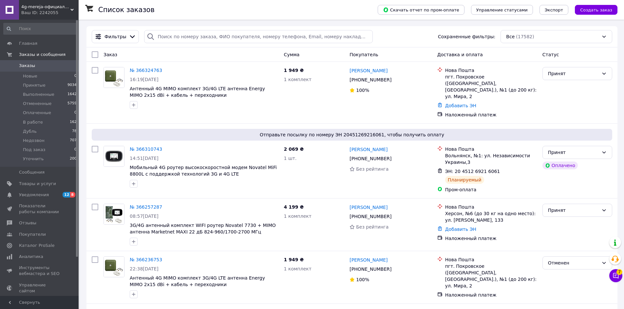  Describe the element at coordinates (619, 272) in the screenshot. I see `span: 7` at that location.